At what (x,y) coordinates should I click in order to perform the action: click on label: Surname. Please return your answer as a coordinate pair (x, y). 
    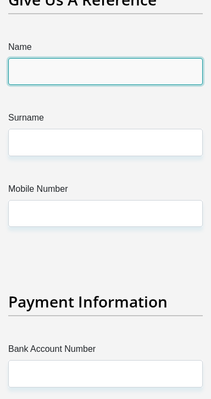
    Looking at the image, I should click on (105, 120).